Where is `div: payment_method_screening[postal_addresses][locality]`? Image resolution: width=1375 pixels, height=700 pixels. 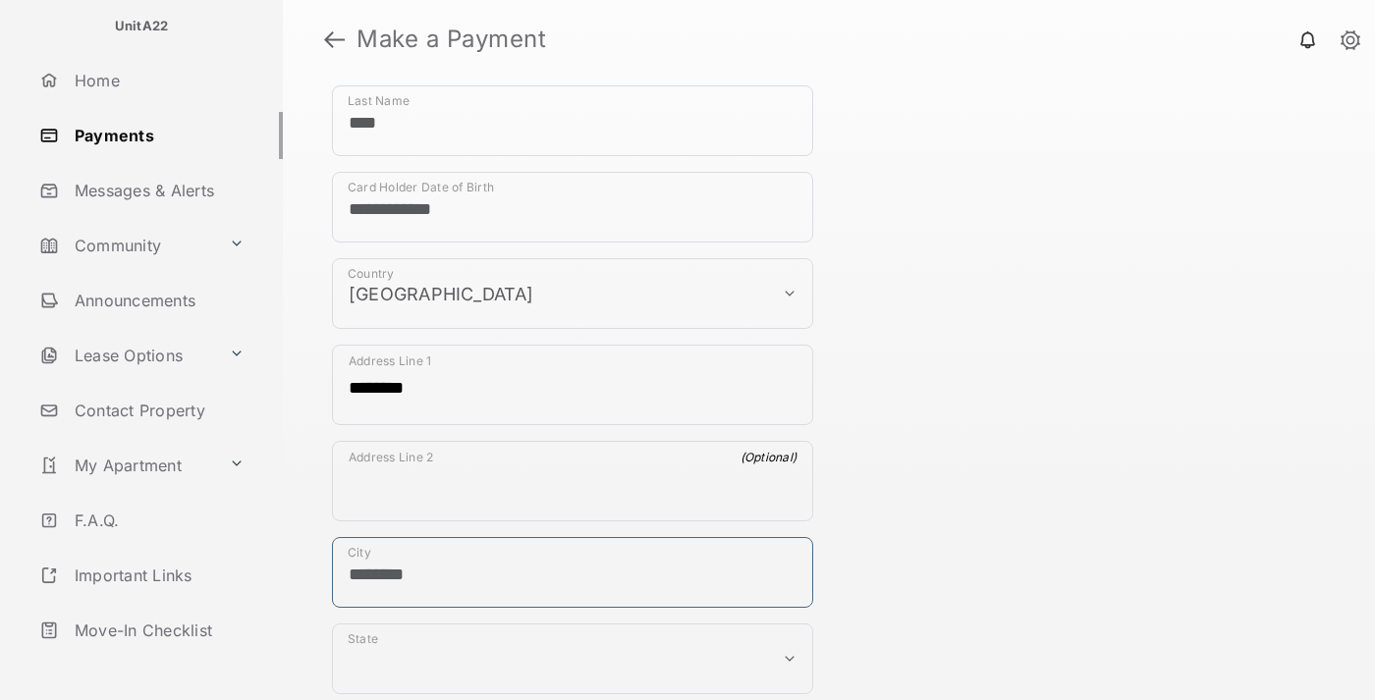
div: payment_method_screening[postal_addresses][locality] is located at coordinates (572, 572).